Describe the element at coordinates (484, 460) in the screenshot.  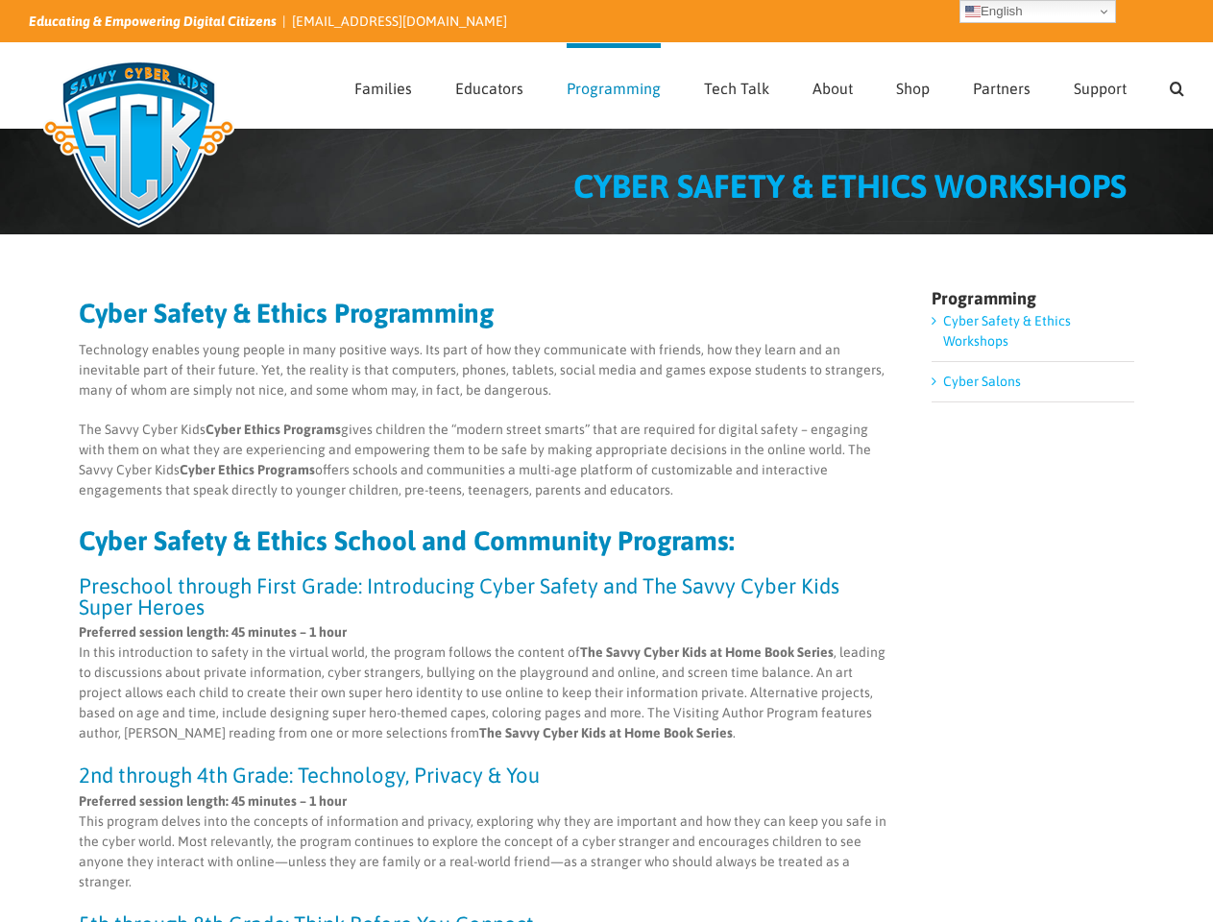
I see `p: The Savvy Cyber Kids gives children the “modern street smarts” that are required for digital safe...` at that location.